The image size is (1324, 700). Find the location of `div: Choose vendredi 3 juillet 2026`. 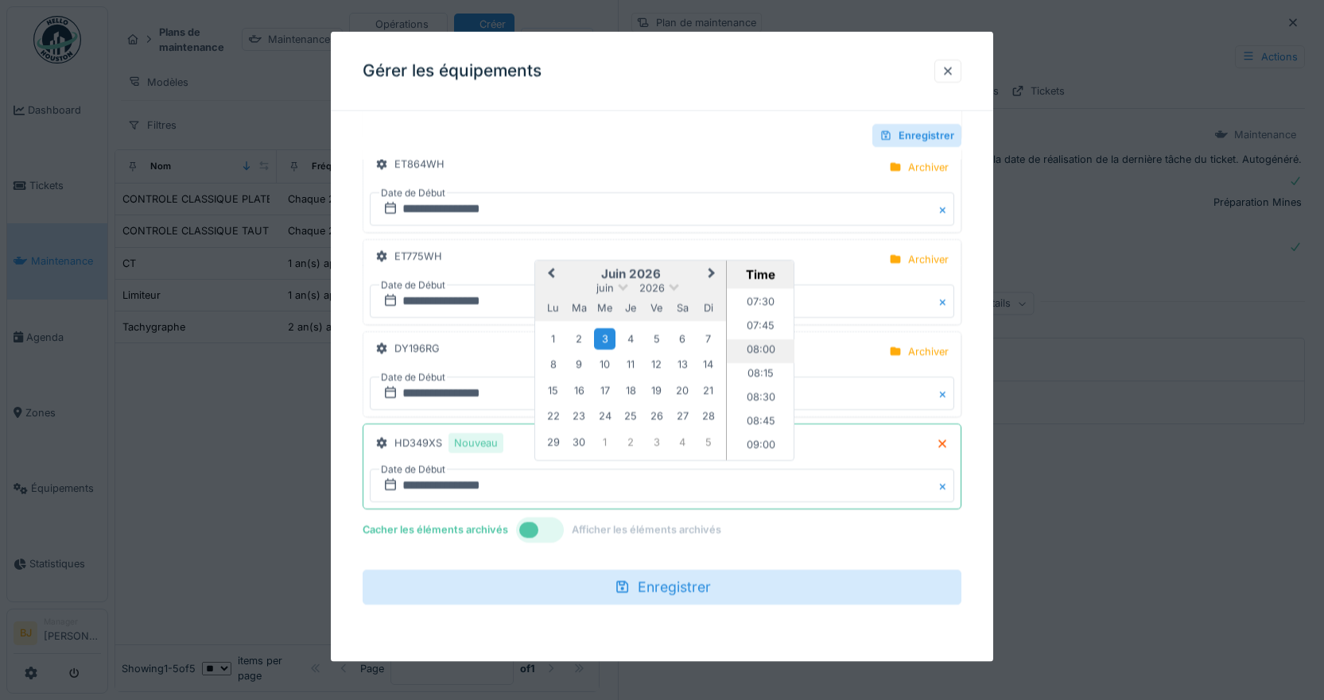

div: Choose vendredi 3 juillet 2026 is located at coordinates (656, 441).